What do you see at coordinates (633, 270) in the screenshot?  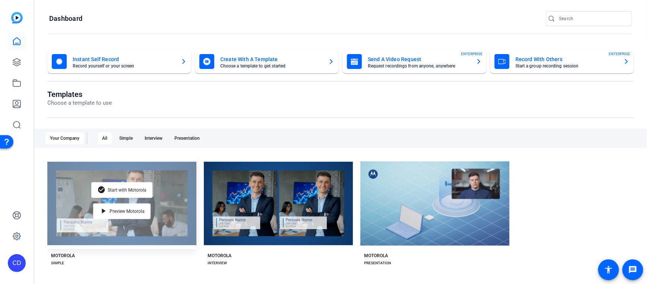 I see `mat-icon: message` at bounding box center [633, 270].